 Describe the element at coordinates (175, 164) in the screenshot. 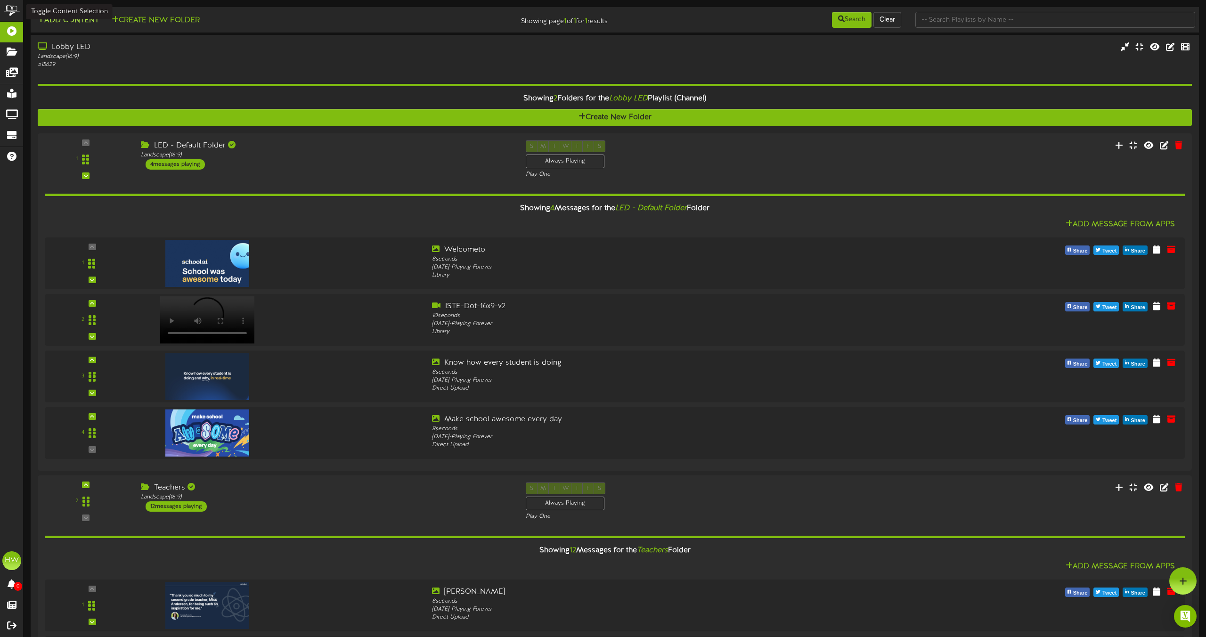

I see `div: 4 messages playing` at that location.